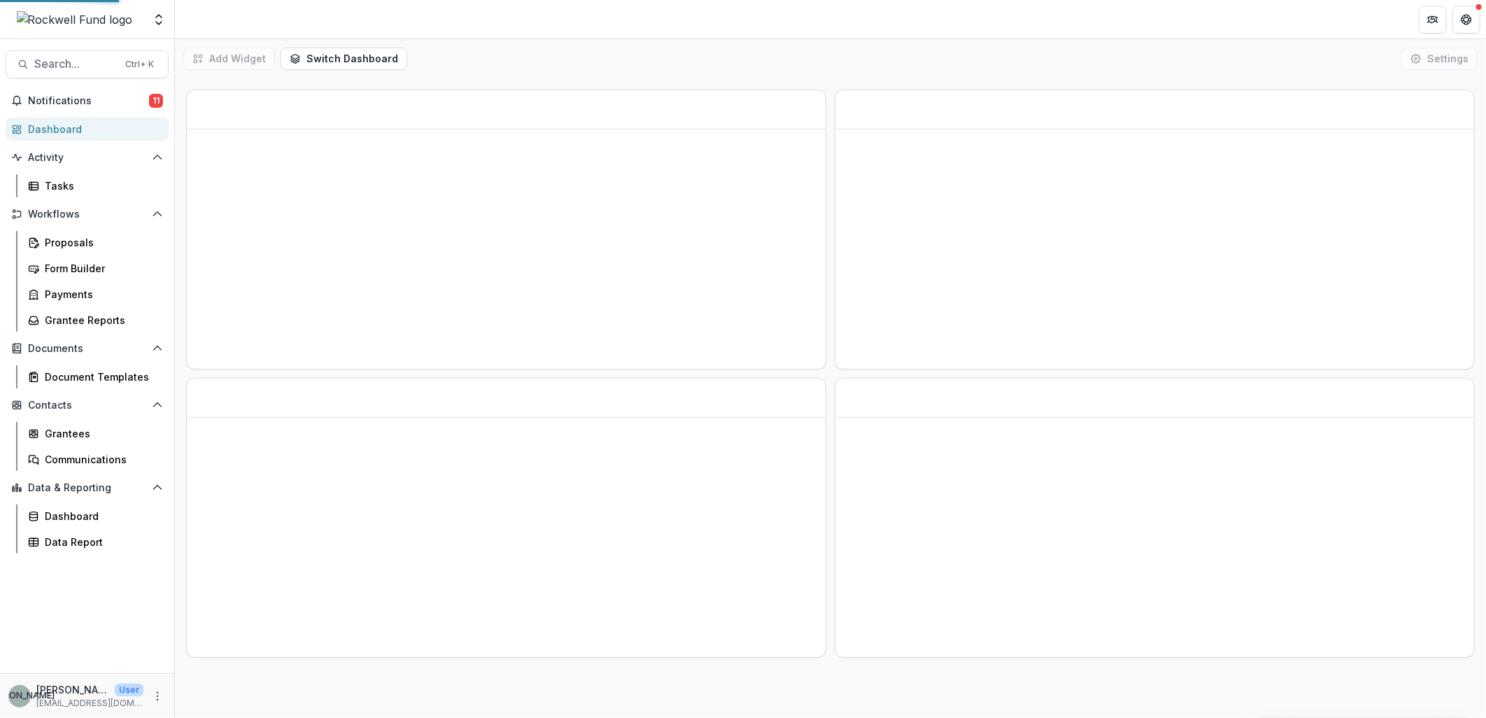 The height and width of the screenshot is (718, 1486). What do you see at coordinates (101, 459) in the screenshot?
I see `div: Communications` at bounding box center [101, 459].